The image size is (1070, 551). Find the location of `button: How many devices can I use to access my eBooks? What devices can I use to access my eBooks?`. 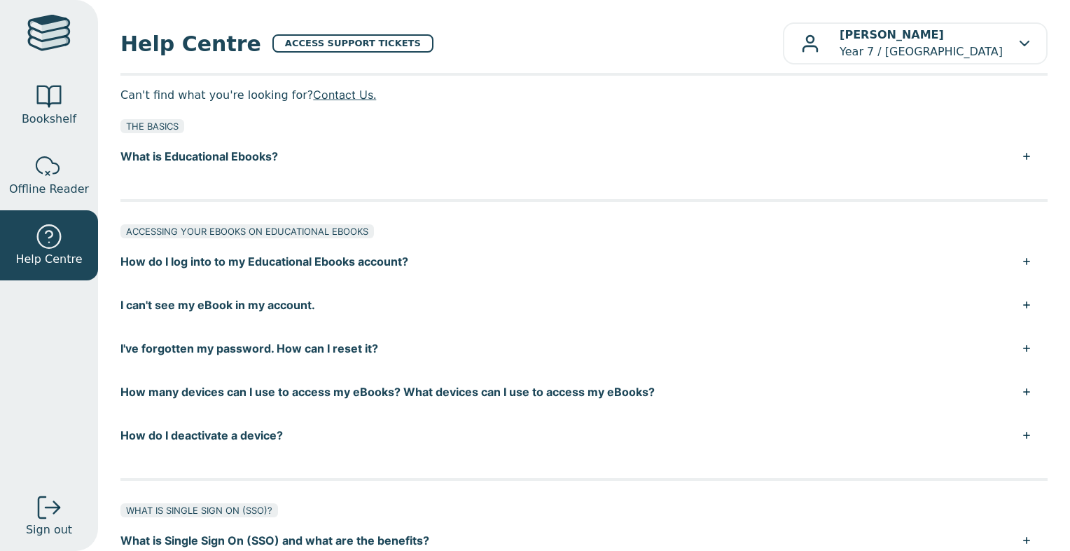

button: How many devices can I use to access my eBooks? What devices can I use to access my eBooks? is located at coordinates (584, 392).